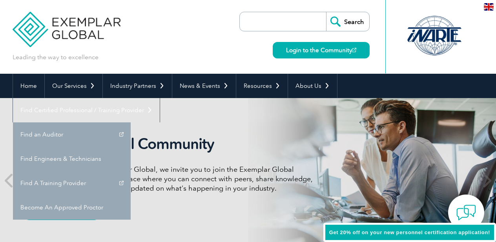  I want to click on img: open_square.png, so click(354, 50).